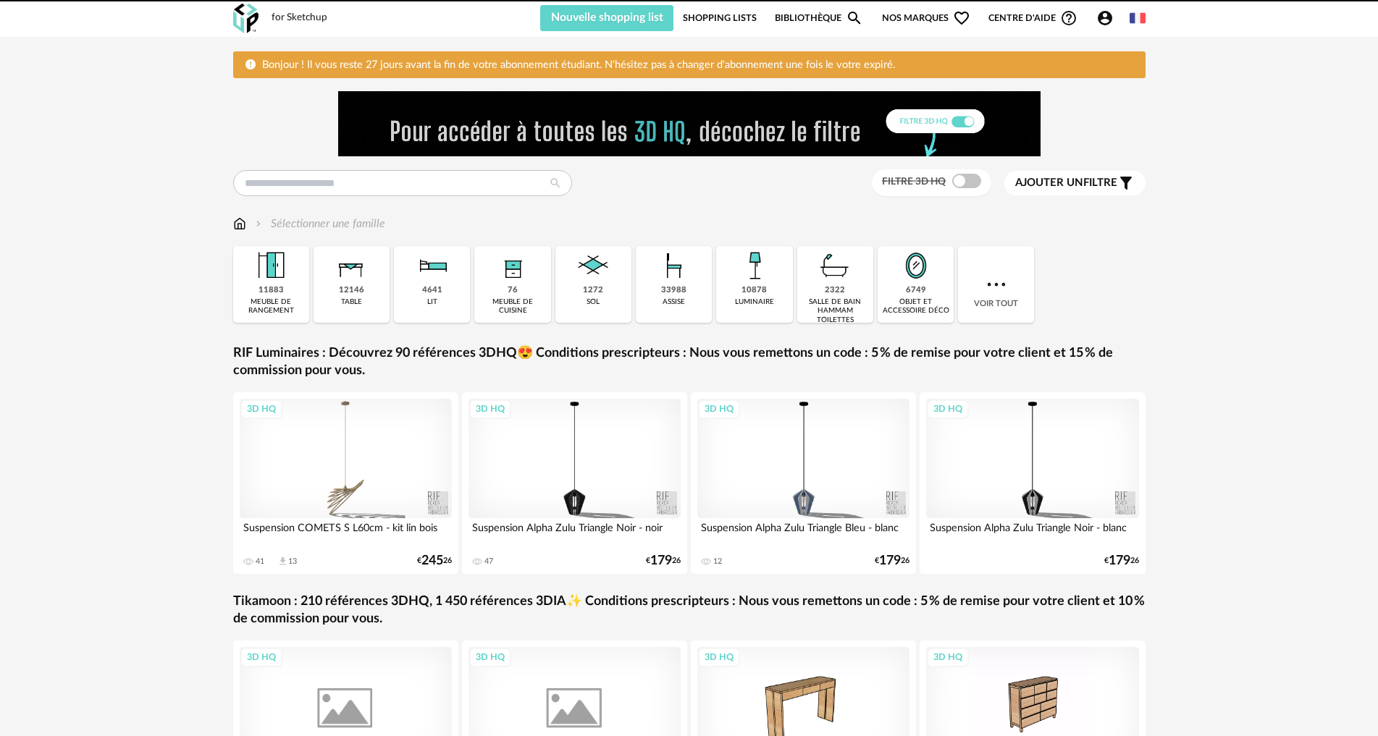 The height and width of the screenshot is (736, 1378). Describe the element at coordinates (512, 307) in the screenshot. I see `div: meuble de cuisine` at that location.